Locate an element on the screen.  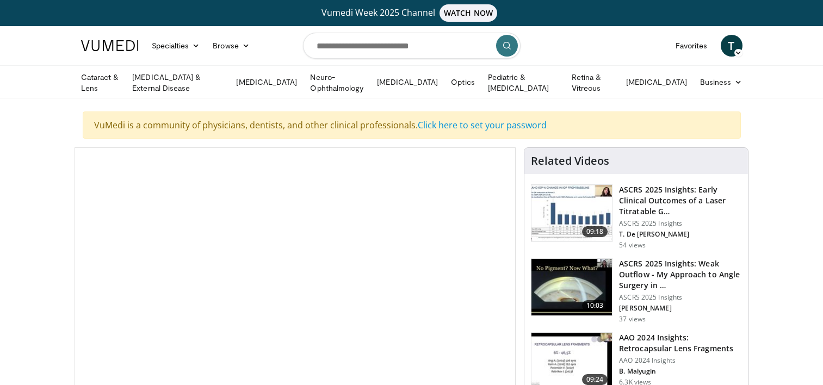
span: 09:24 is located at coordinates (595, 380).